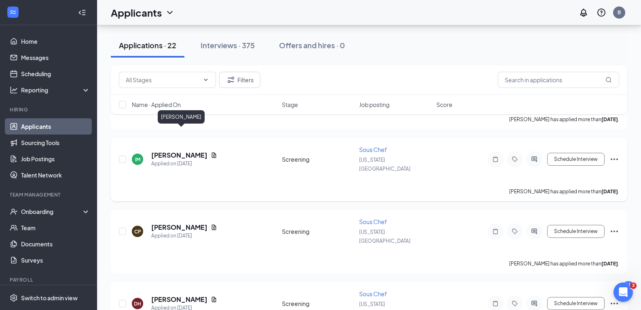  What do you see at coordinates (55, 57) in the screenshot?
I see `a: Messages` at bounding box center [55, 57].